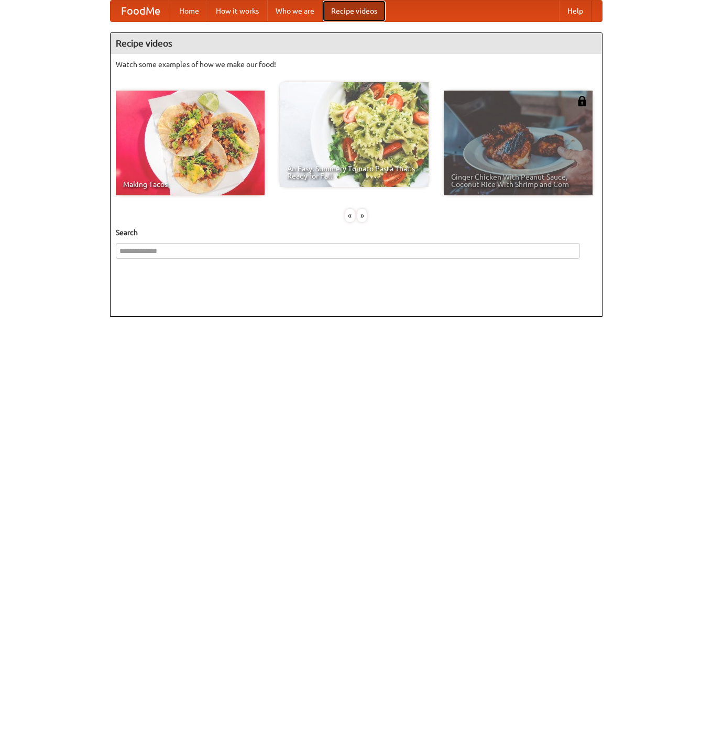  What do you see at coordinates (189, 11) in the screenshot?
I see `a: Home` at bounding box center [189, 11].